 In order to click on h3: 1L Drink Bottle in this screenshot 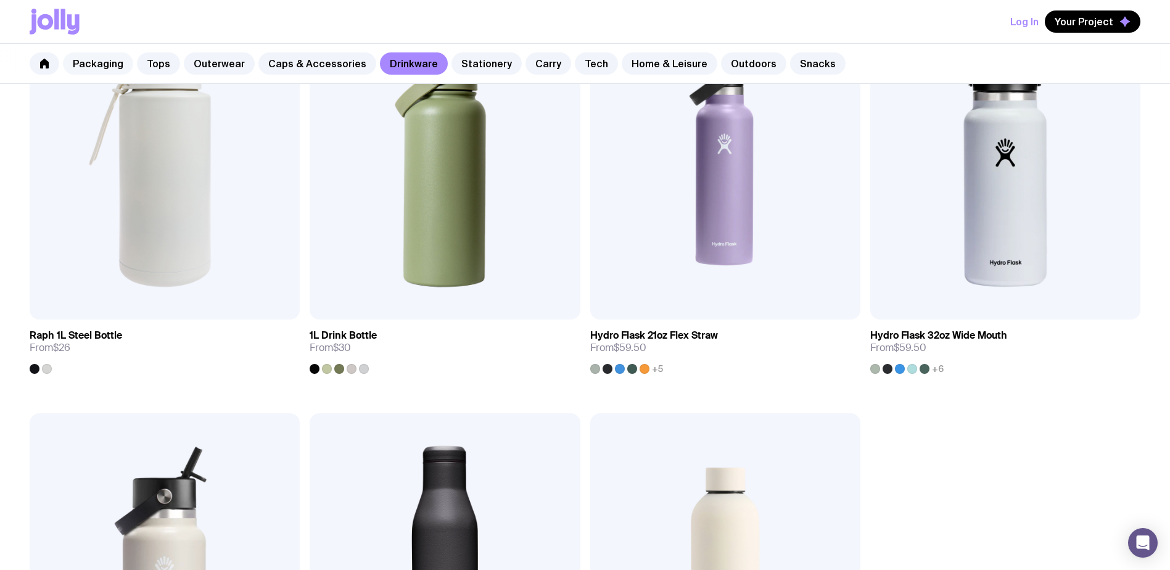, I will do `click(343, 336)`.